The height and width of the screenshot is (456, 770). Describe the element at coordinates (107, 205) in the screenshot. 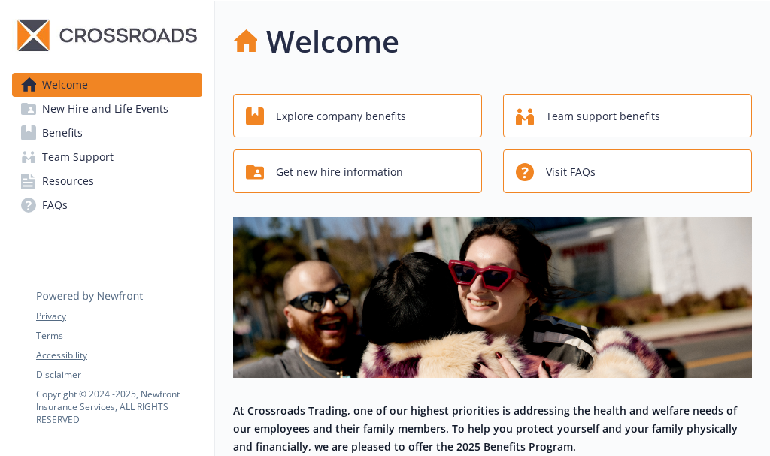

I see `a: FAQs` at that location.